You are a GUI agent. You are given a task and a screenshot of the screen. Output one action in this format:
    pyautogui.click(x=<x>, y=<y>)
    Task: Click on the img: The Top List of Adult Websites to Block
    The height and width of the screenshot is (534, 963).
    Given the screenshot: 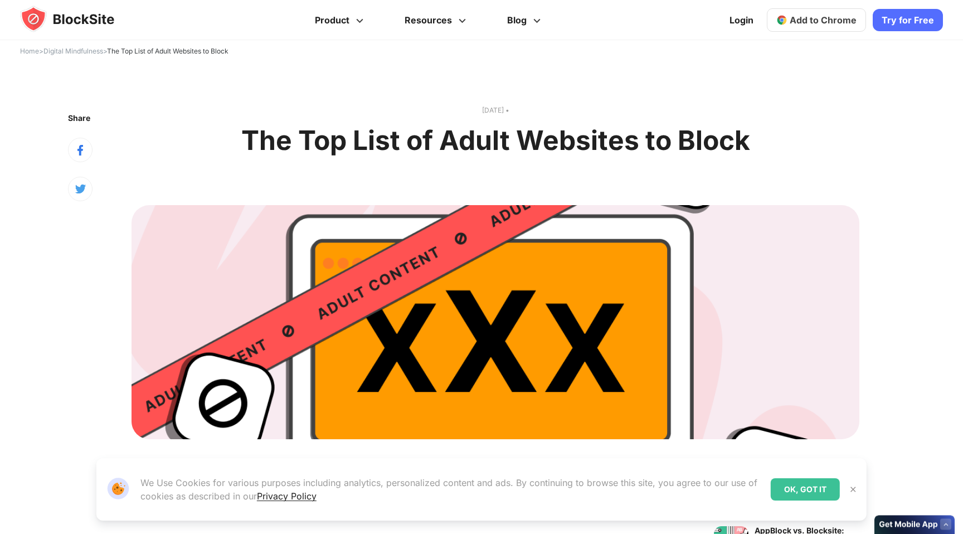 What is the action you would take?
    pyautogui.click(x=495, y=322)
    